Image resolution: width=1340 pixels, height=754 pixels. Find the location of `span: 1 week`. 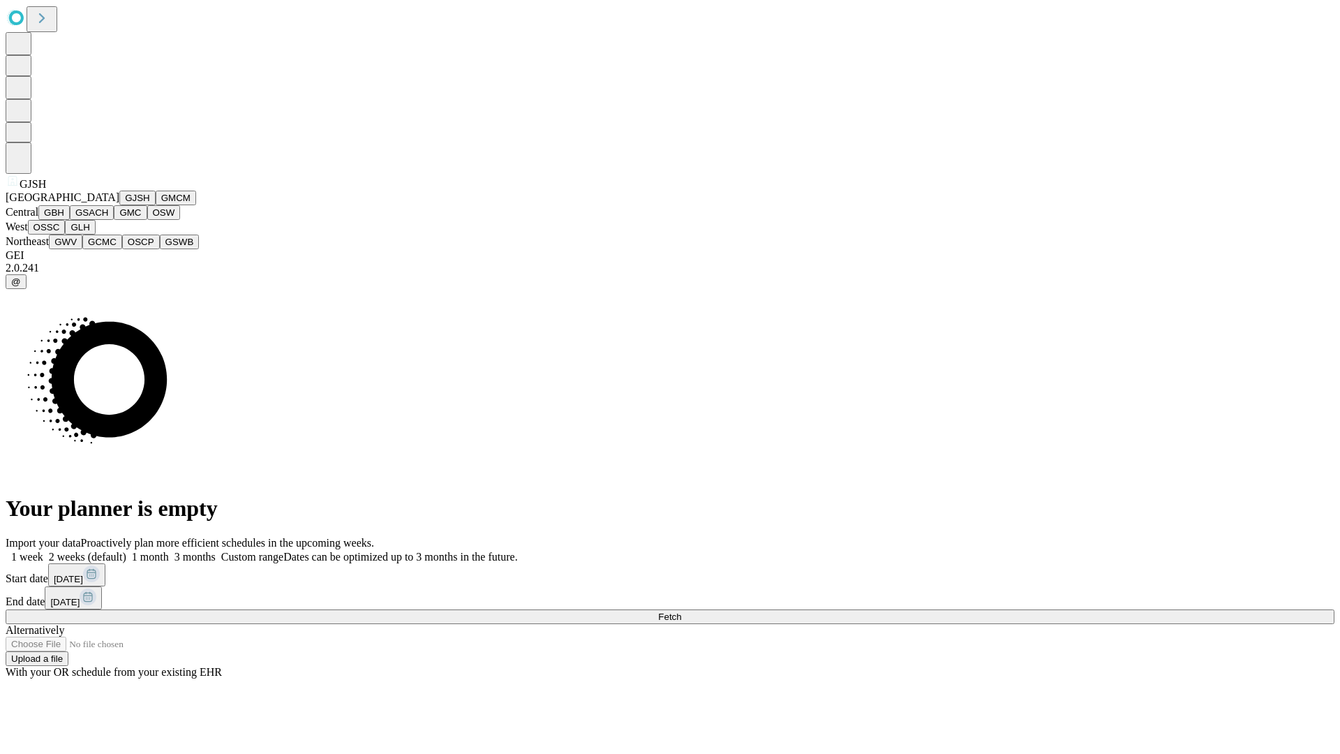

span: 1 week is located at coordinates (27, 556).